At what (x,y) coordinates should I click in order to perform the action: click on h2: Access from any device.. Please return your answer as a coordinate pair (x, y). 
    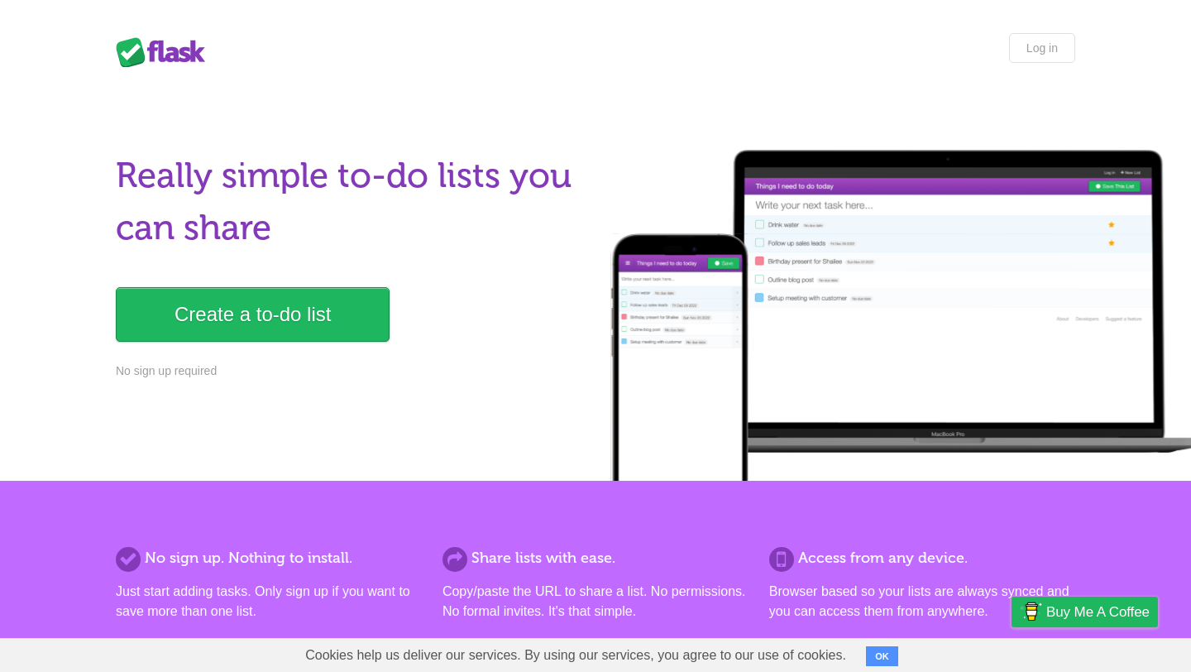
    Looking at the image, I should click on (922, 558).